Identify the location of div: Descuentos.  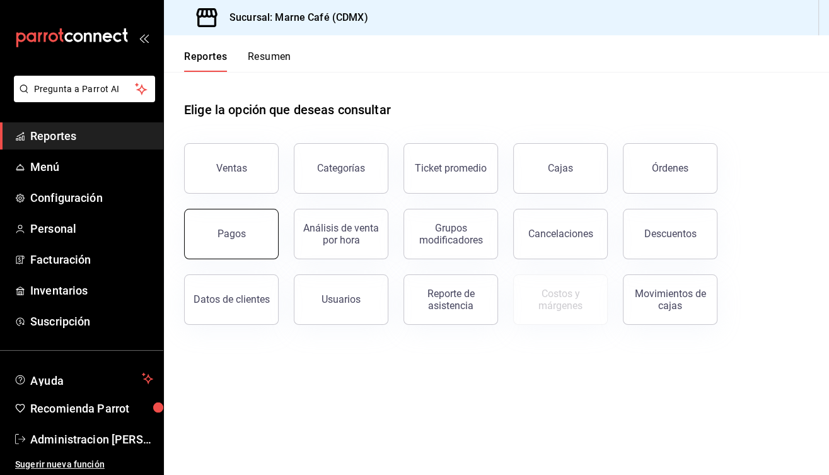
(670, 233).